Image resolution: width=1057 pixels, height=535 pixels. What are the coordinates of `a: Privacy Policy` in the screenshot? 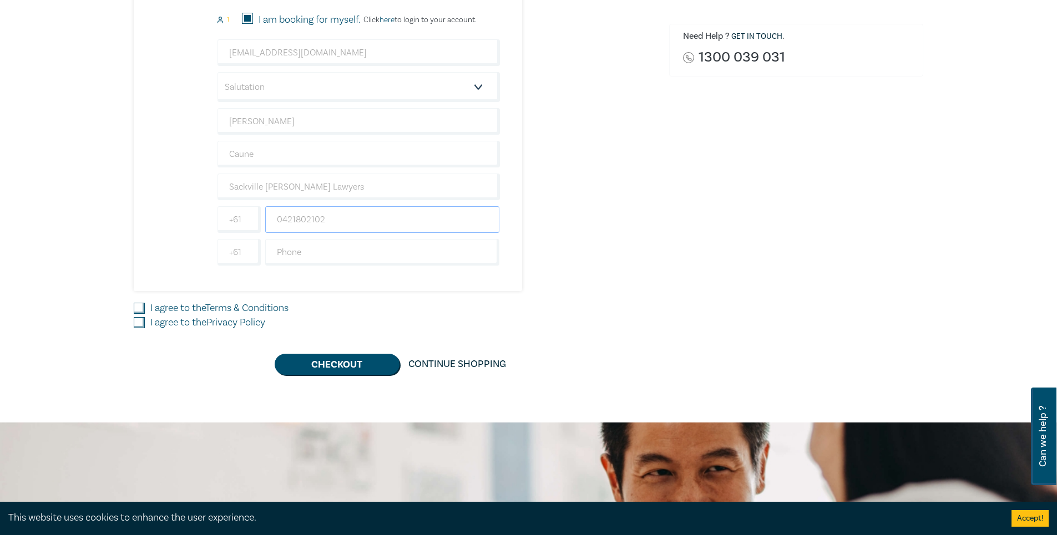 It's located at (236, 322).